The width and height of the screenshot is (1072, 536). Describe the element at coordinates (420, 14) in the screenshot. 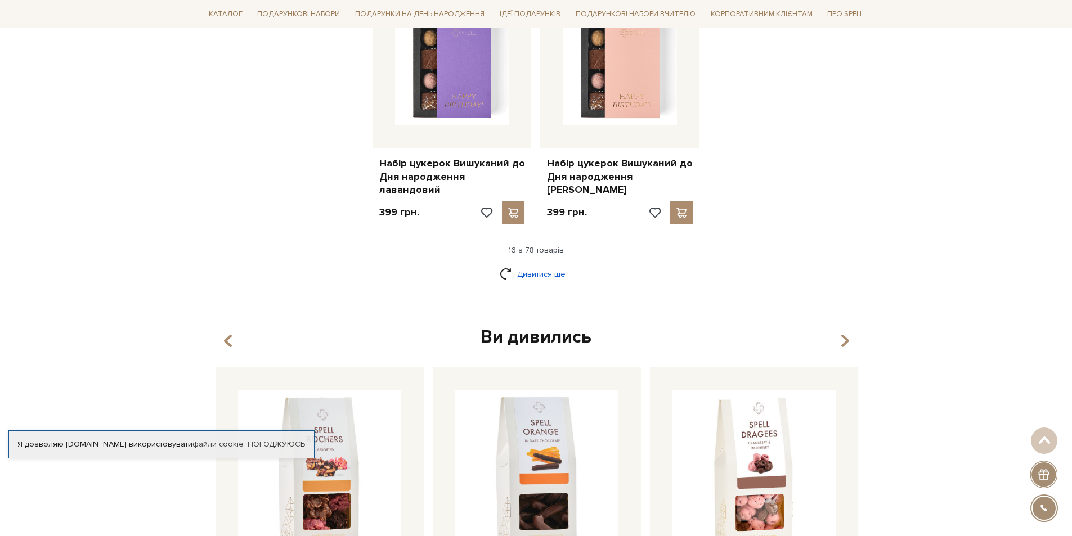

I see `a: Подарунки на День народження` at that location.